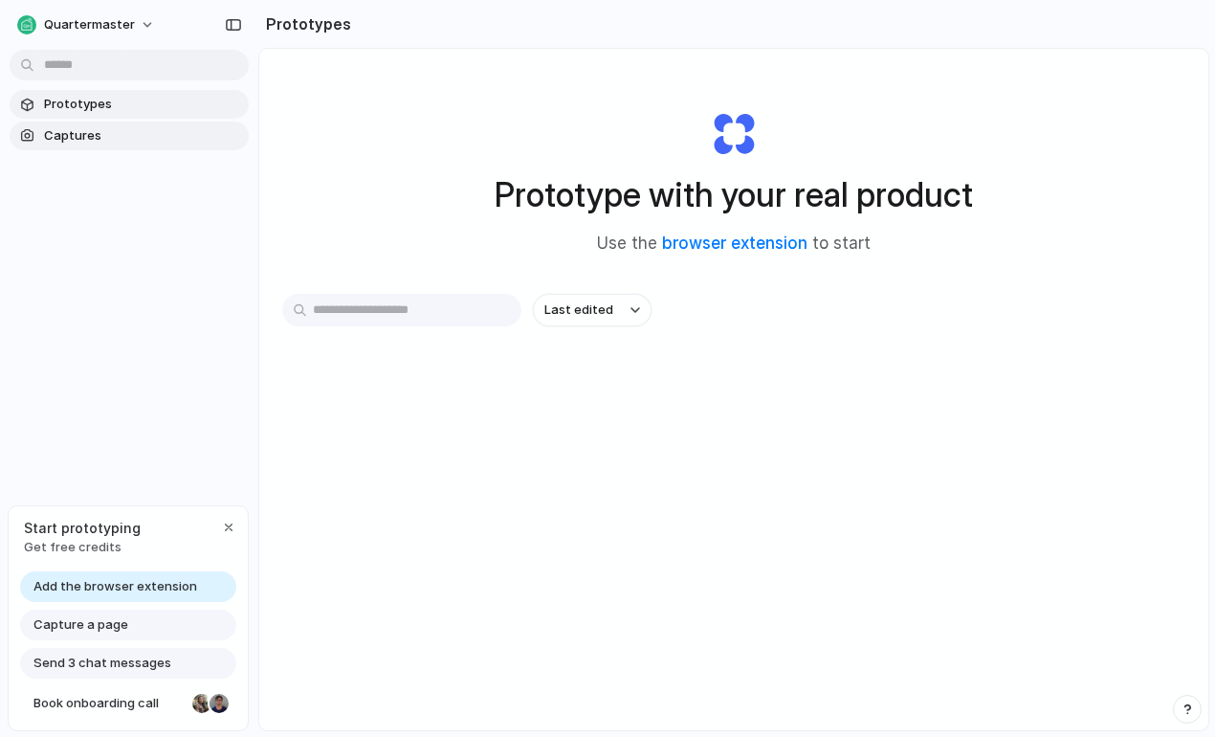 The height and width of the screenshot is (737, 1215). Describe the element at coordinates (202, 703) in the screenshot. I see `div: Nicole Kubica` at that location.